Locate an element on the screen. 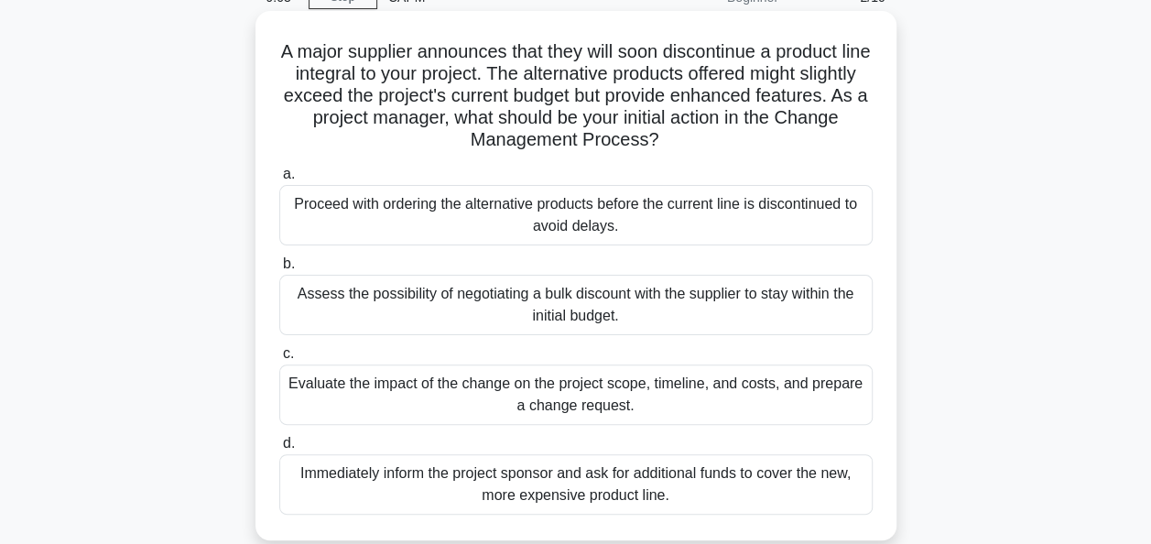 This screenshot has height=544, width=1151. div: Assess the possibility of negotiating a bulk discount with the supplier to stay within the initia... is located at coordinates (576, 305).